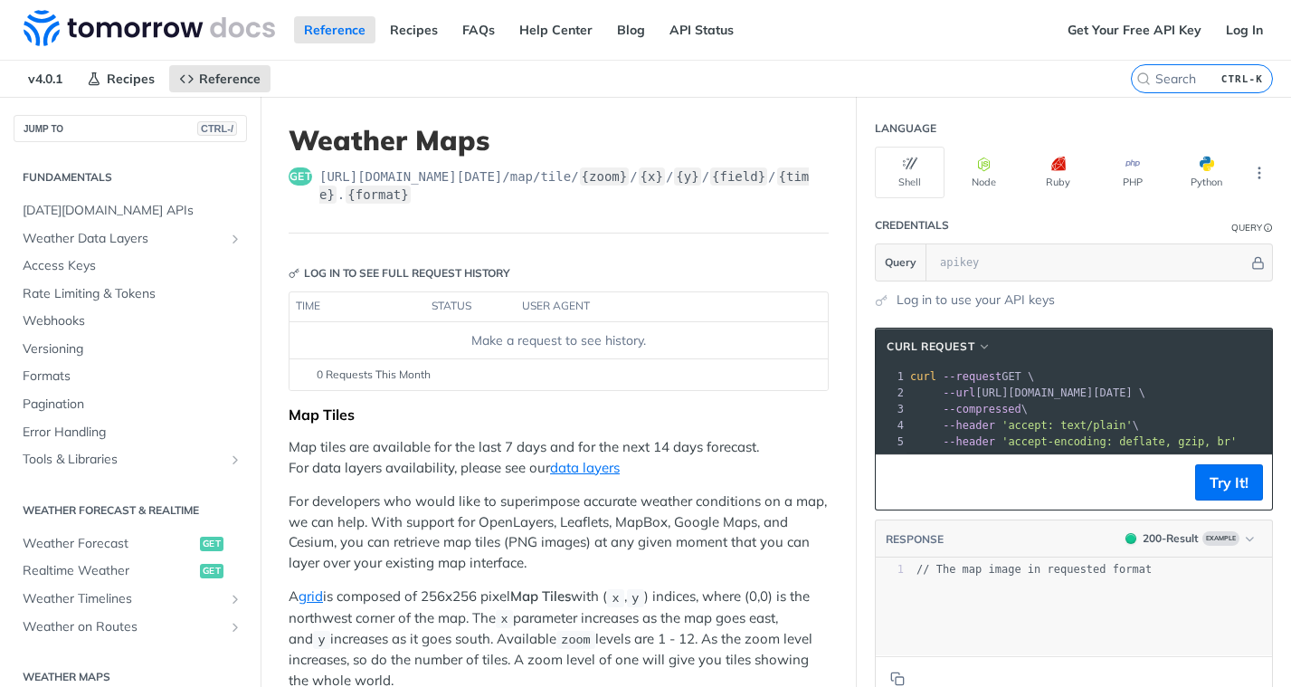 This screenshot has width=1291, height=687. What do you see at coordinates (910, 172) in the screenshot?
I see `button: Shell` at bounding box center [910, 172].